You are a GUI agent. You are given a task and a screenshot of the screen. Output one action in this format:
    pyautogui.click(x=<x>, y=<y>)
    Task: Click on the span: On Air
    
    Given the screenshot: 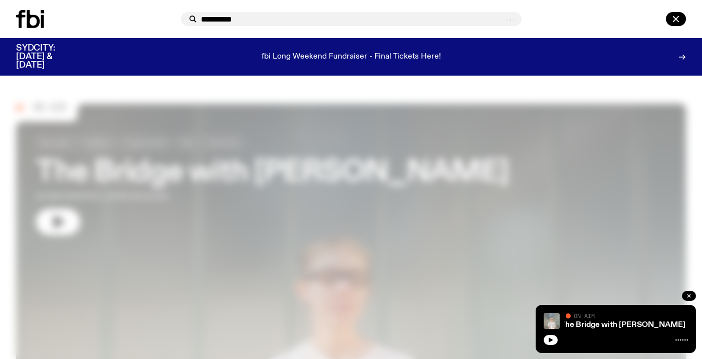 What is the action you would take?
    pyautogui.click(x=584, y=316)
    